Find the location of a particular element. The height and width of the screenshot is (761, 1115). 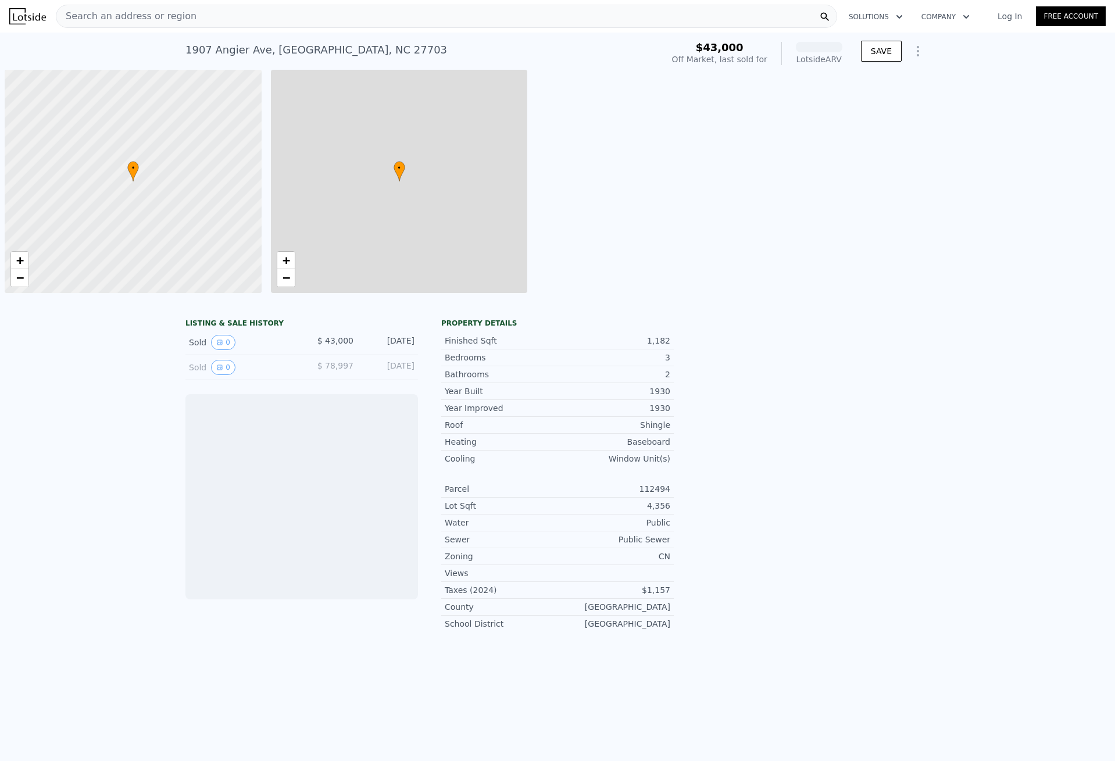

div: 2 is located at coordinates (614, 374).